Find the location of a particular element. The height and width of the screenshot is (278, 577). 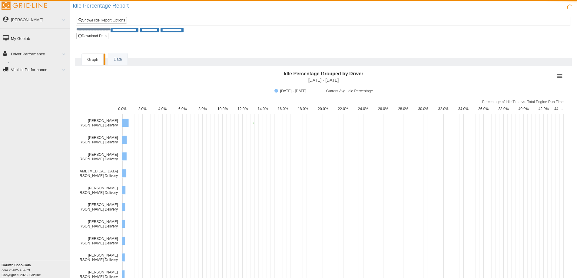

button: View chart menu, Idle Percentage Grouped by Driver is located at coordinates (560, 76).